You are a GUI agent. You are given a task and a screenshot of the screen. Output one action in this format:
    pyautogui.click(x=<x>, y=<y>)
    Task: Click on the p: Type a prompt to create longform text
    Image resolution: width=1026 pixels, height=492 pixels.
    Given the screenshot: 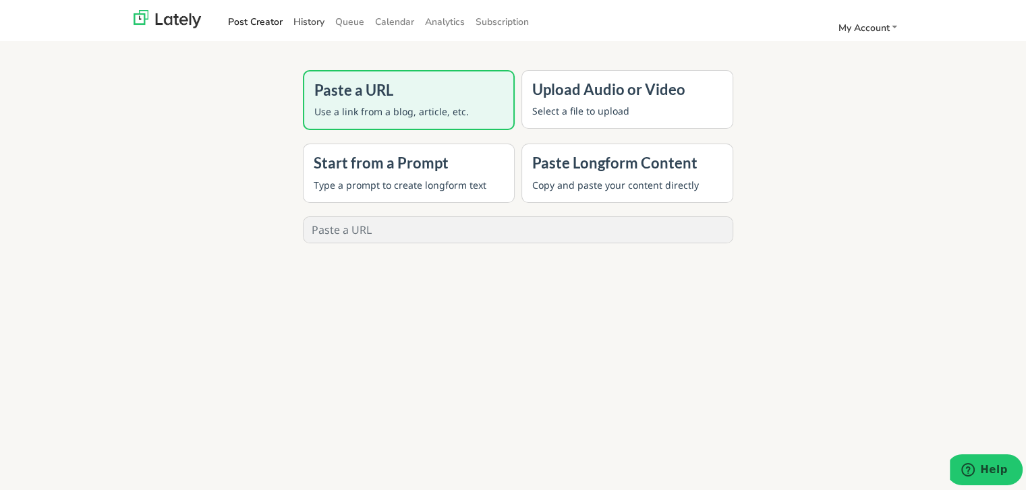 What is the action you would take?
    pyautogui.click(x=409, y=182)
    